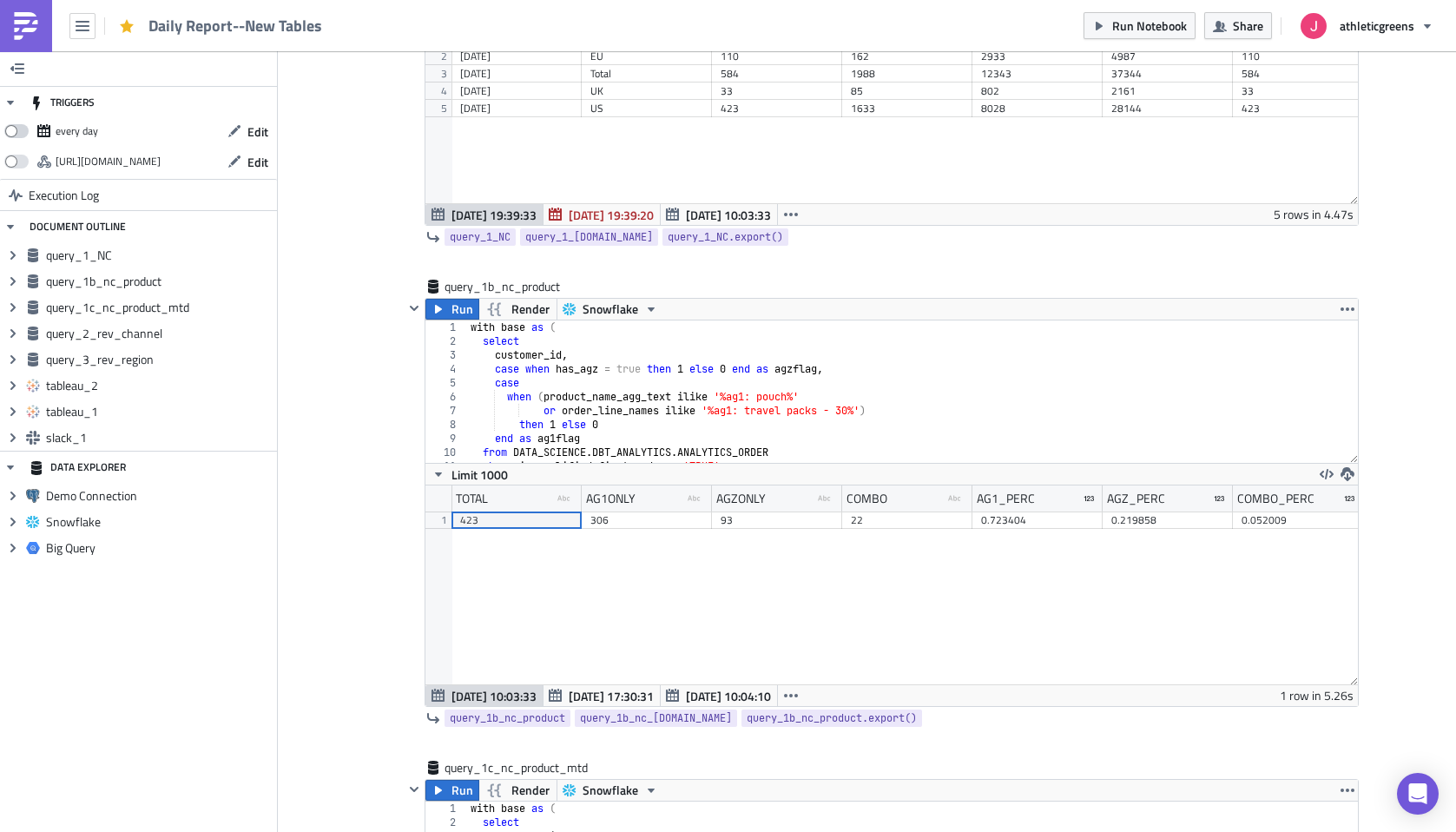  I want to click on strong: NEW CUSTOMERS, so click(77, 129).